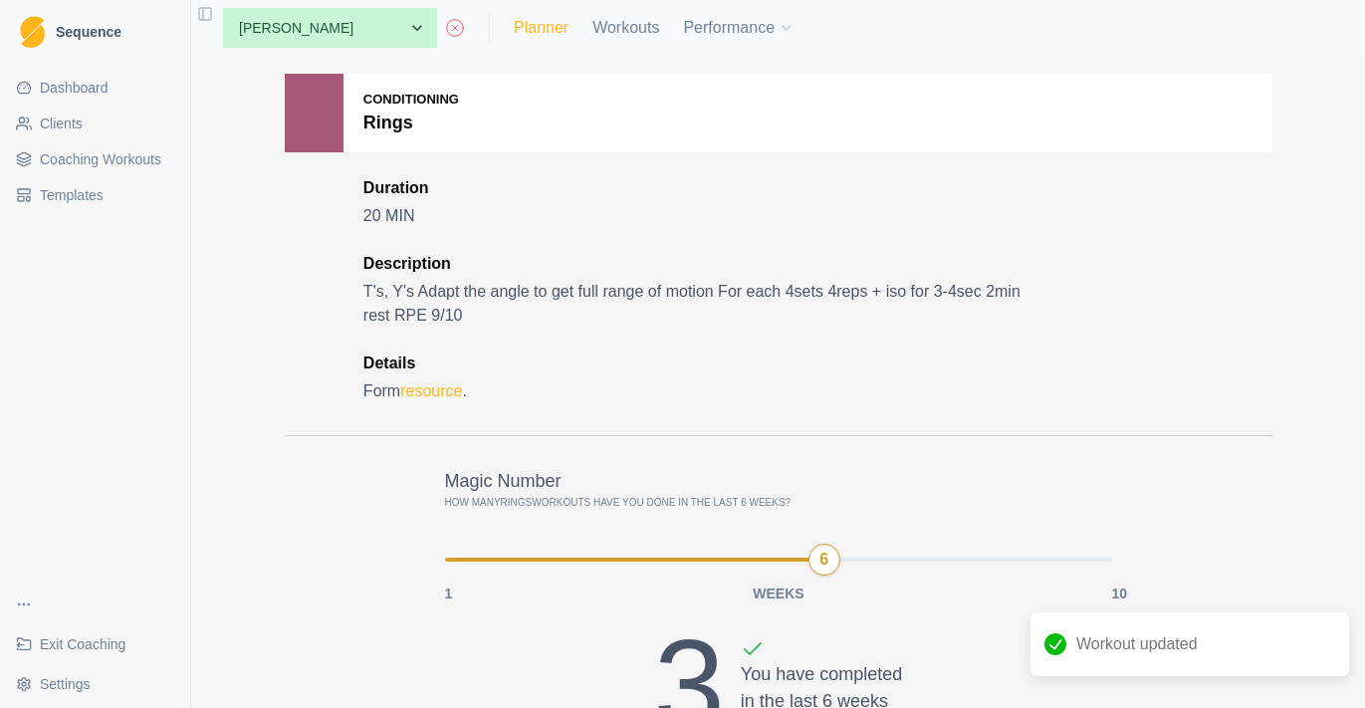 This screenshot has height=708, width=1365. What do you see at coordinates (32, 32) in the screenshot?
I see `img: Logo` at bounding box center [32, 32].